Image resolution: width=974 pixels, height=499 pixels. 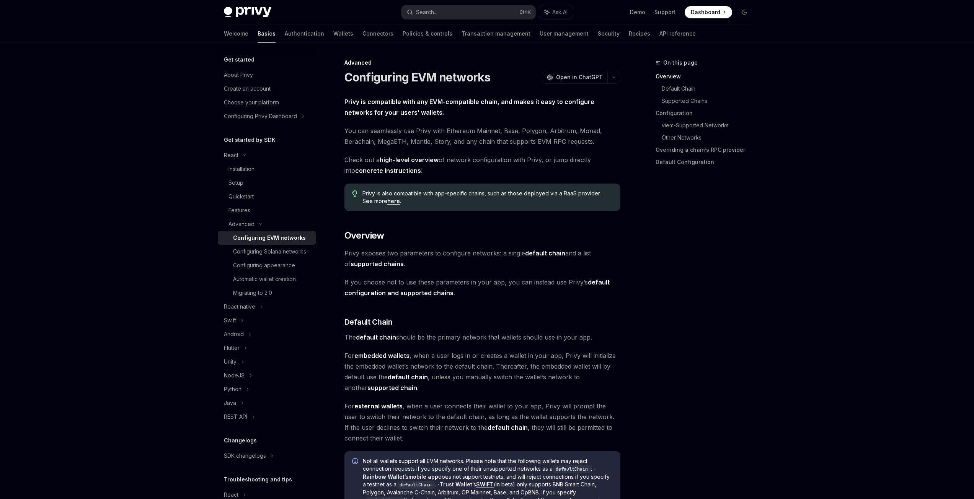 I want to click on button: Ask AI, so click(x=556, y=12).